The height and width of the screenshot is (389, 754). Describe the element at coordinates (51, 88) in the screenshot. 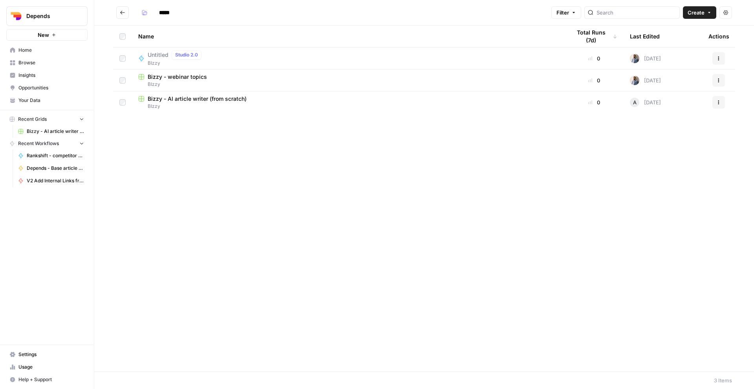

I see `span: Opportunities` at that location.